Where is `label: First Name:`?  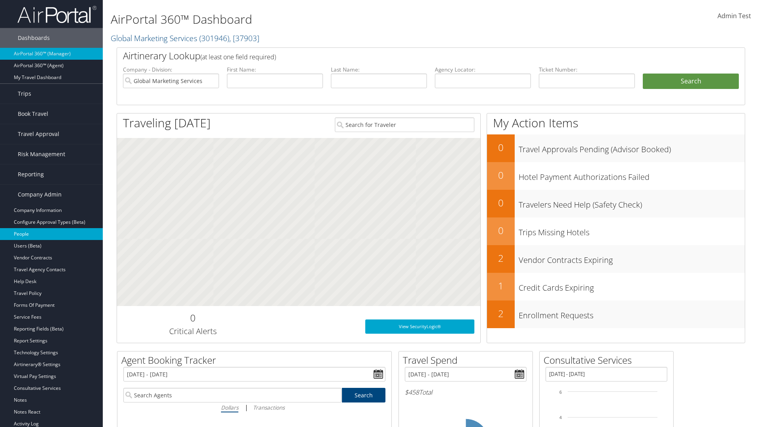
label: First Name: is located at coordinates (275, 70).